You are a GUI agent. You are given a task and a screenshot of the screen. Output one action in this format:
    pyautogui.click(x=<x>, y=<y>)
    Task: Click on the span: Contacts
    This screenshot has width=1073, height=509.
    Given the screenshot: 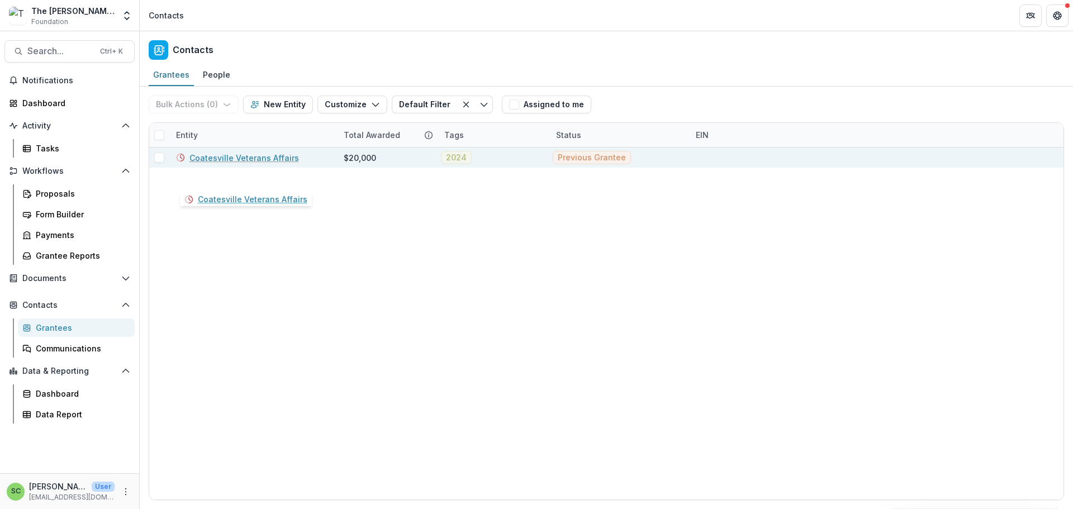 What is the action you would take?
    pyautogui.click(x=69, y=305)
    